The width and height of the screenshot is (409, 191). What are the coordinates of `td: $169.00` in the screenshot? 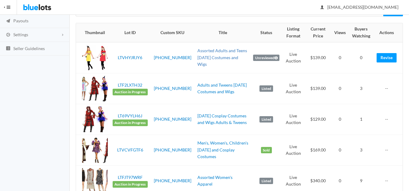 It's located at (318, 150).